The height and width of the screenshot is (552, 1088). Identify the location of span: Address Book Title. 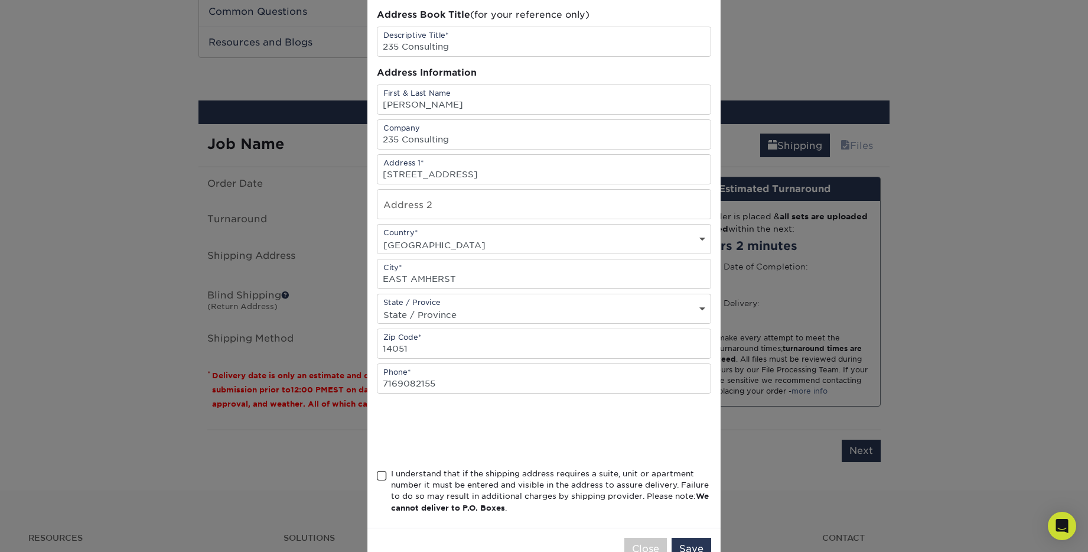
(424, 14).